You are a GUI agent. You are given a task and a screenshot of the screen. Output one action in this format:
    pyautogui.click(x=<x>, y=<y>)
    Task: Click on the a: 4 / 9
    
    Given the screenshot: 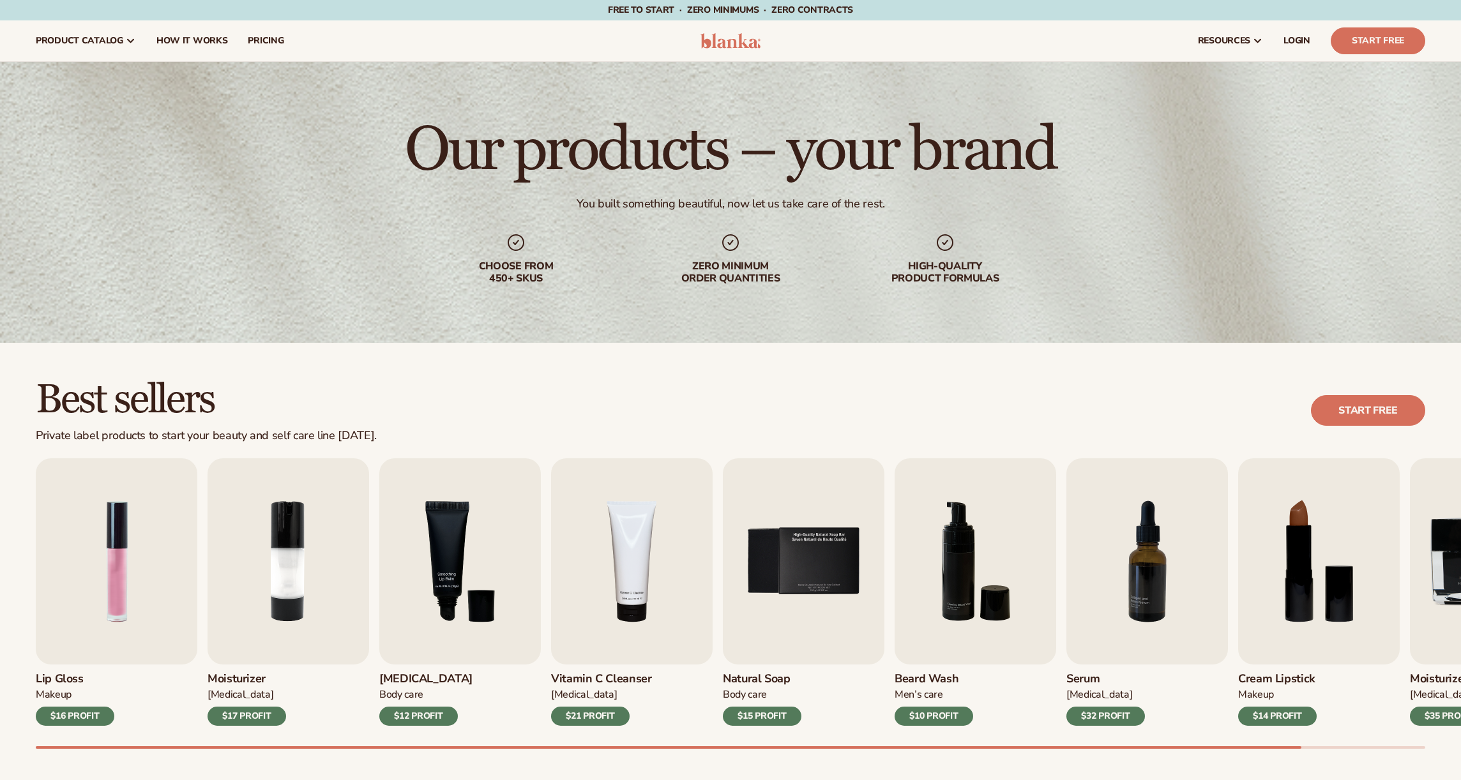 What is the action you would take?
    pyautogui.click(x=632, y=592)
    